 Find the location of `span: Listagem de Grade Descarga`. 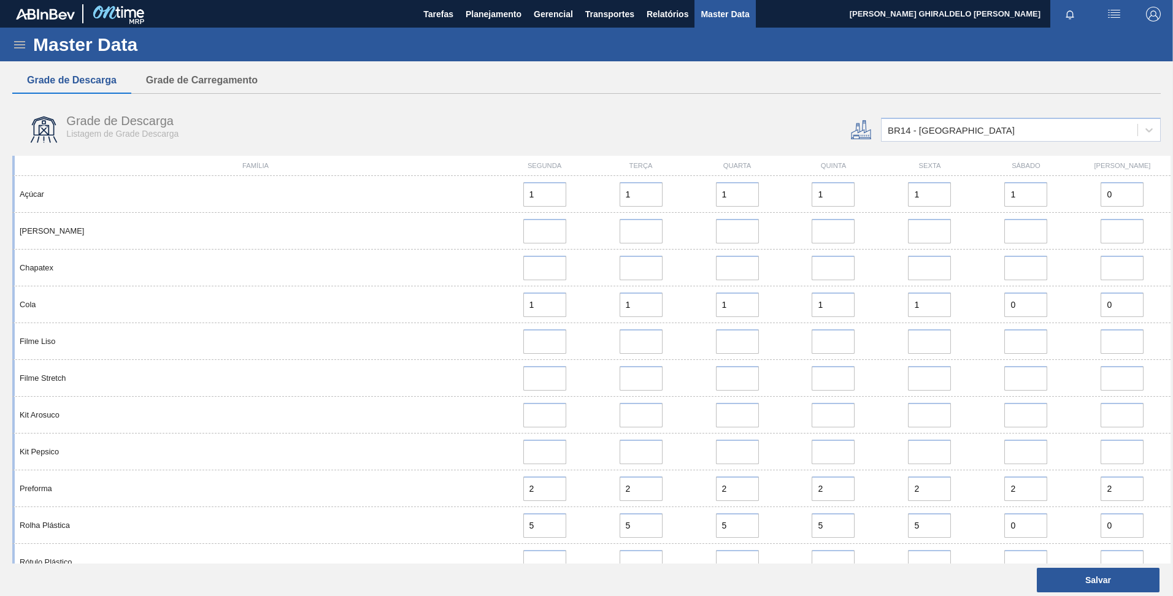

span: Listagem de Grade Descarga is located at coordinates (122, 134).